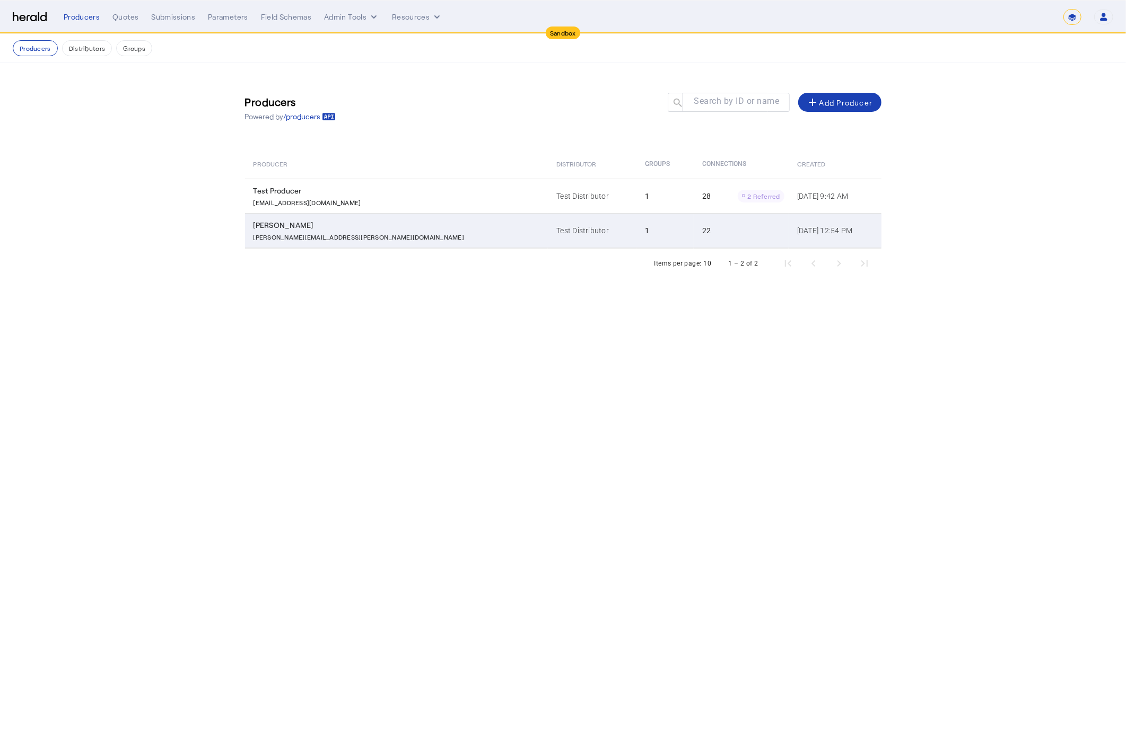  What do you see at coordinates (352, 17) in the screenshot?
I see `button: internal dropdown menu` at bounding box center [352, 17].